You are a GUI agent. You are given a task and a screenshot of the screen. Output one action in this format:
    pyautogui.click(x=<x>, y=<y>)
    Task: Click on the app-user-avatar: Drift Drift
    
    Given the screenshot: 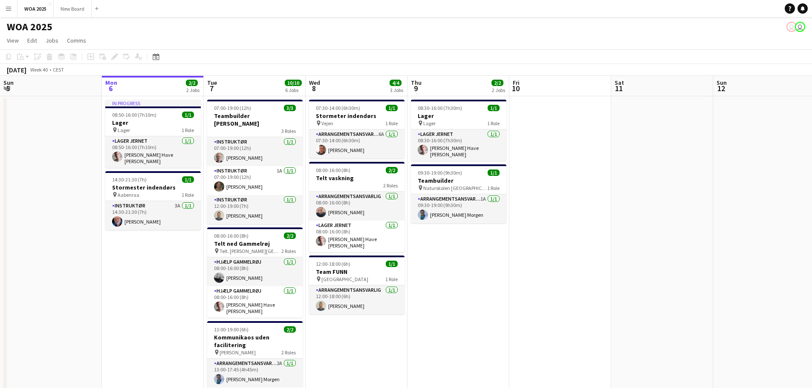 What is the action you would take?
    pyautogui.click(x=791, y=27)
    